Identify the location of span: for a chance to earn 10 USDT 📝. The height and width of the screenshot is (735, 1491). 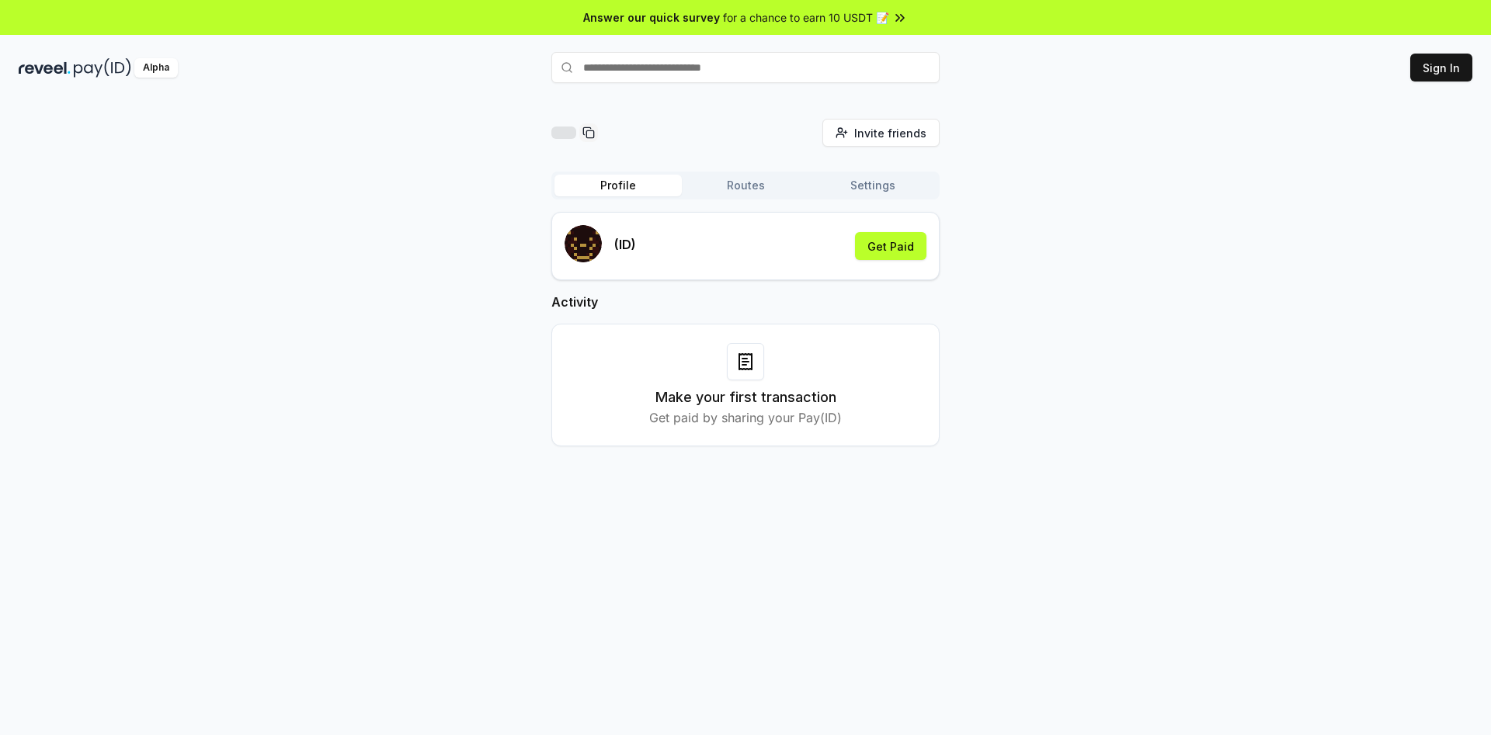
(806, 17).